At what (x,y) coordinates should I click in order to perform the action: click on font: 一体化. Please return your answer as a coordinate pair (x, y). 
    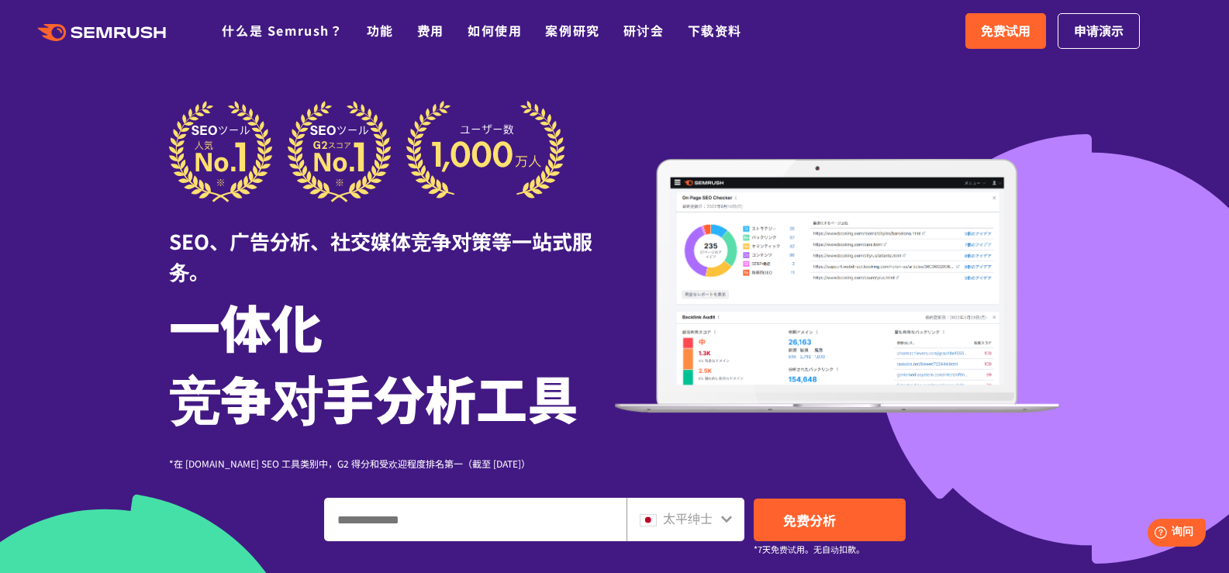
    Looking at the image, I should click on (246, 326).